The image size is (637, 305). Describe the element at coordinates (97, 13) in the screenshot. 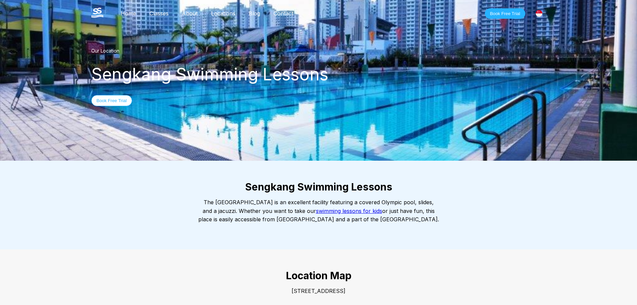

I see `img: The Swim Starter Logo` at that location.